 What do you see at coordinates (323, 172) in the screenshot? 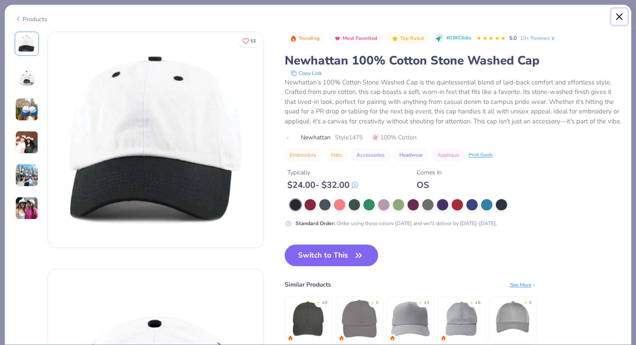
I see `div: Typically` at bounding box center [323, 172].